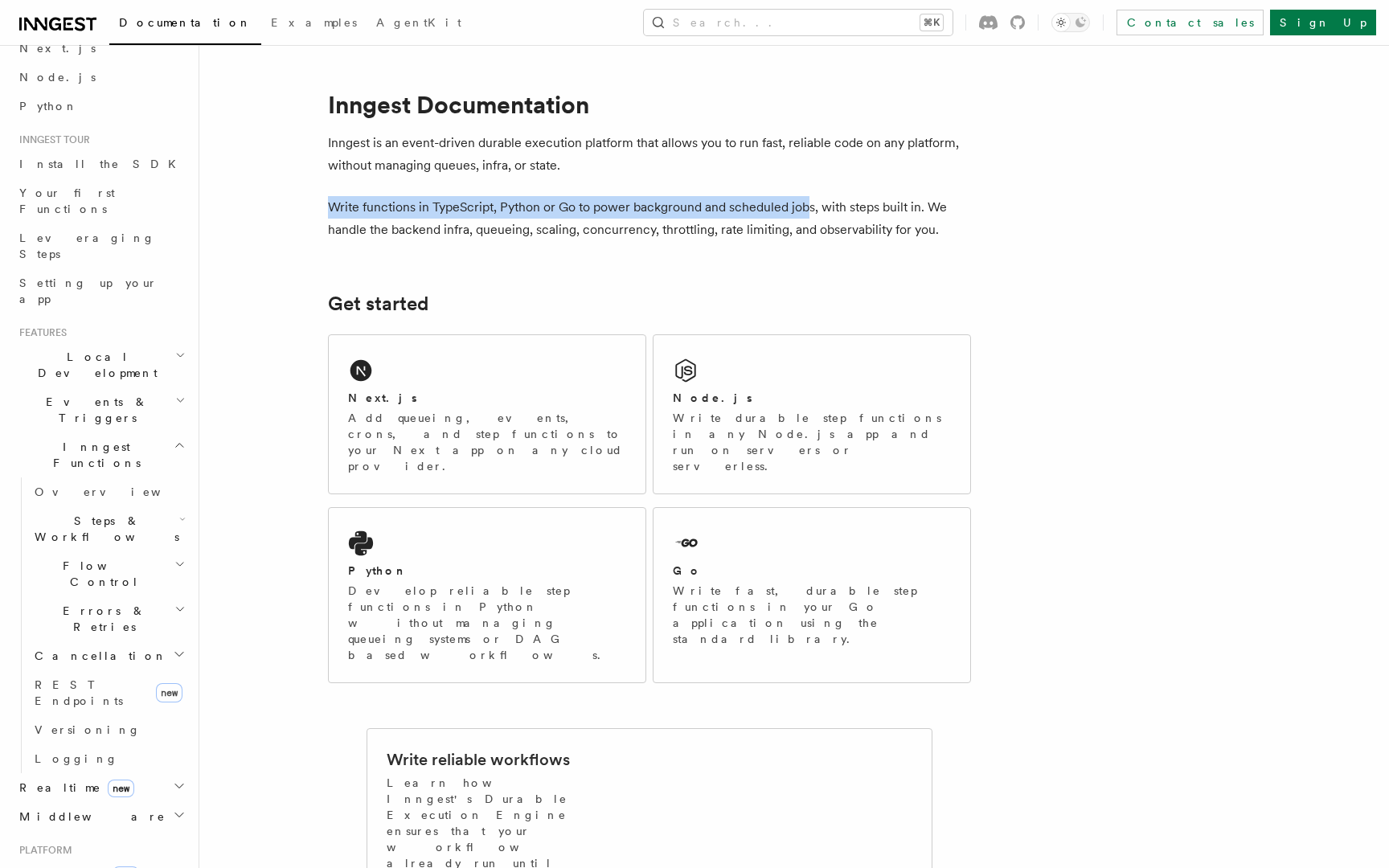 This screenshot has height=868, width=1389. I want to click on h2: Write reliable workflows, so click(478, 759).